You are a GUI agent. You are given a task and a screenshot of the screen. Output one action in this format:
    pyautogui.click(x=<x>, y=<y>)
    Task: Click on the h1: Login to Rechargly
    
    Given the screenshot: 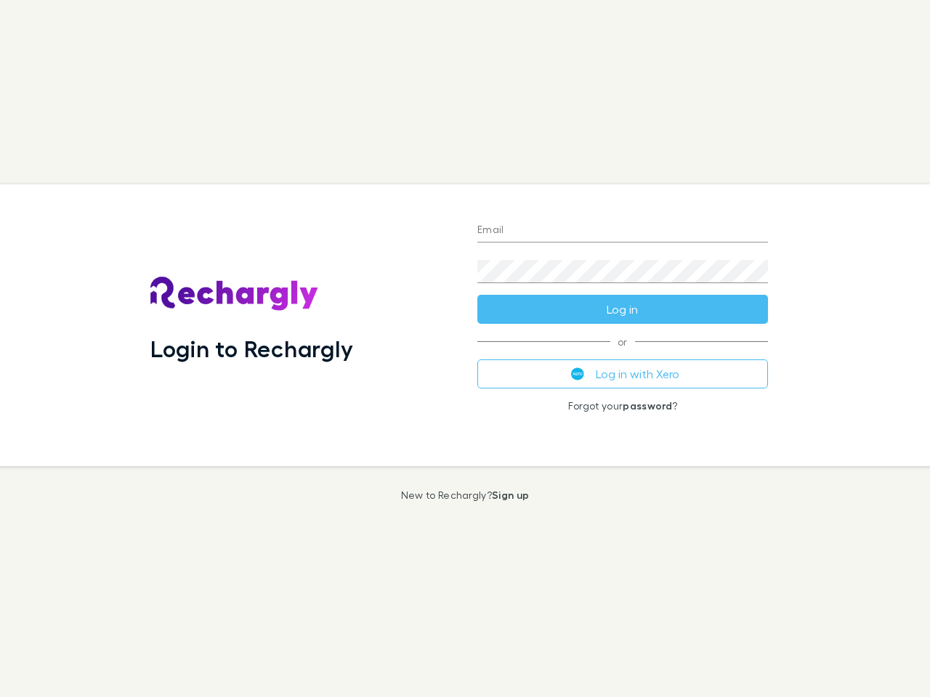 What is the action you would take?
    pyautogui.click(x=251, y=349)
    